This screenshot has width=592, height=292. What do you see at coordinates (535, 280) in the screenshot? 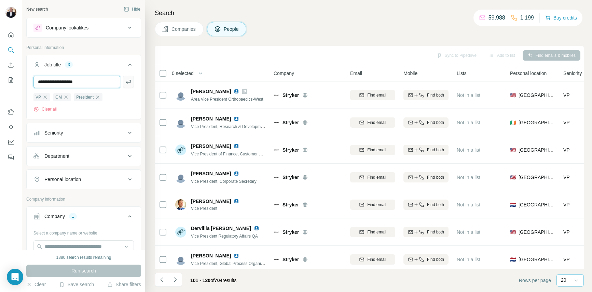
I see `span: Rows per page` at bounding box center [535, 280].